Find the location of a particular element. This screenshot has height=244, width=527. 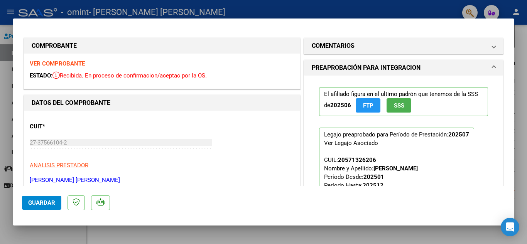

strong: 202512 is located at coordinates (373, 186).